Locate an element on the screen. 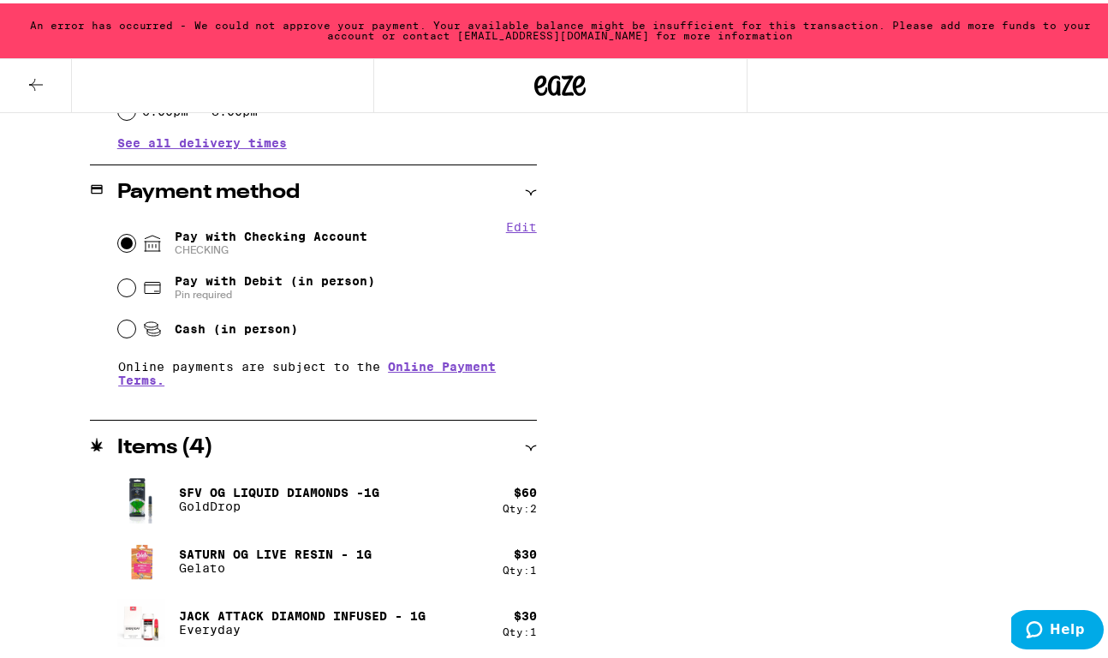  div: $ 60 is located at coordinates (525, 489).